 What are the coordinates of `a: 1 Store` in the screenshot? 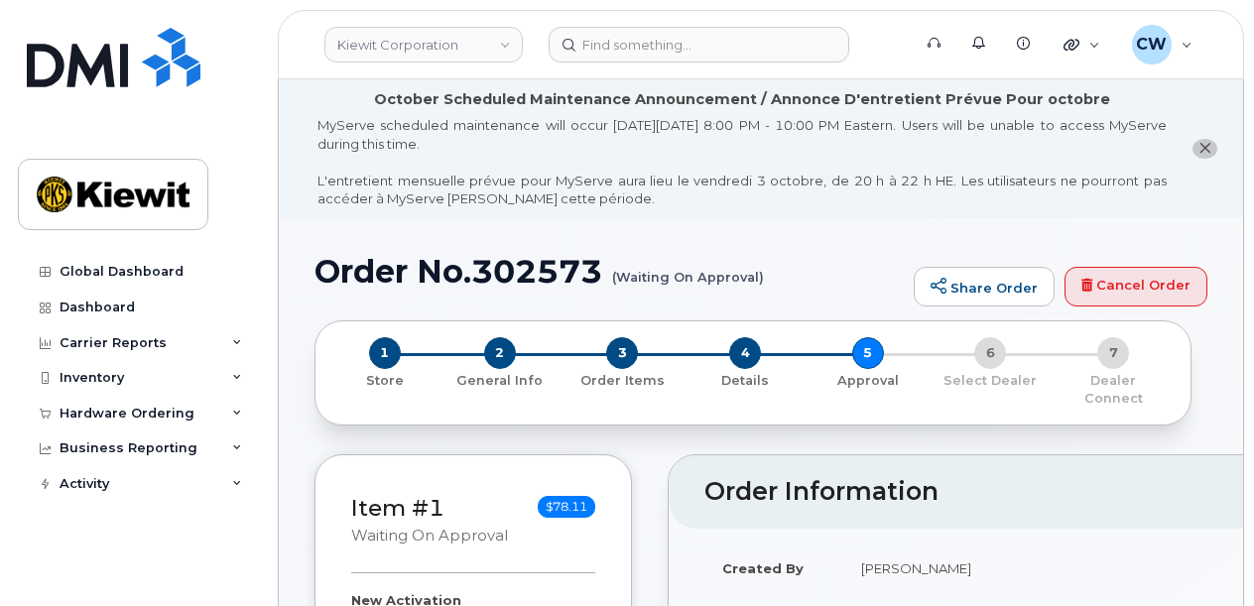 It's located at (385, 379).